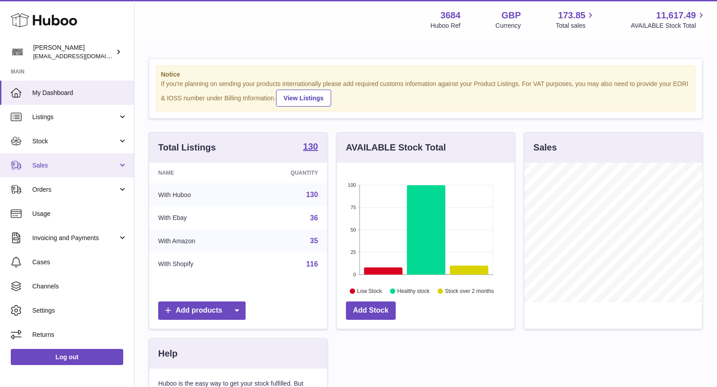 Image resolution: width=717 pixels, height=387 pixels. Describe the element at coordinates (198, 173) in the screenshot. I see `th: Name` at that location.